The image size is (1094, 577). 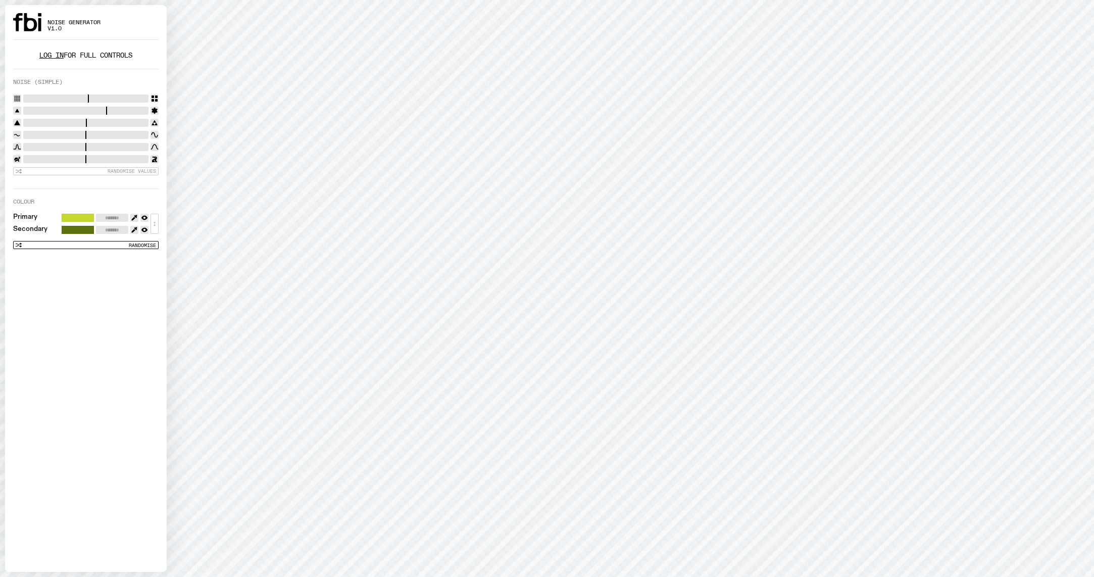 I want to click on label: Noise (Simple), so click(x=38, y=82).